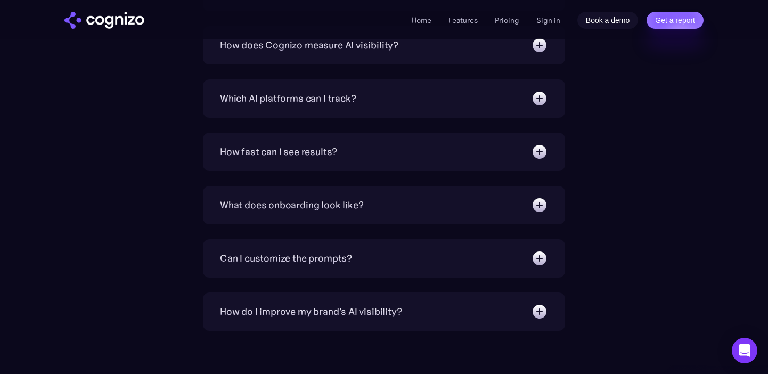 Image resolution: width=768 pixels, height=374 pixels. Describe the element at coordinates (104, 20) in the screenshot. I see `a: home` at that location.